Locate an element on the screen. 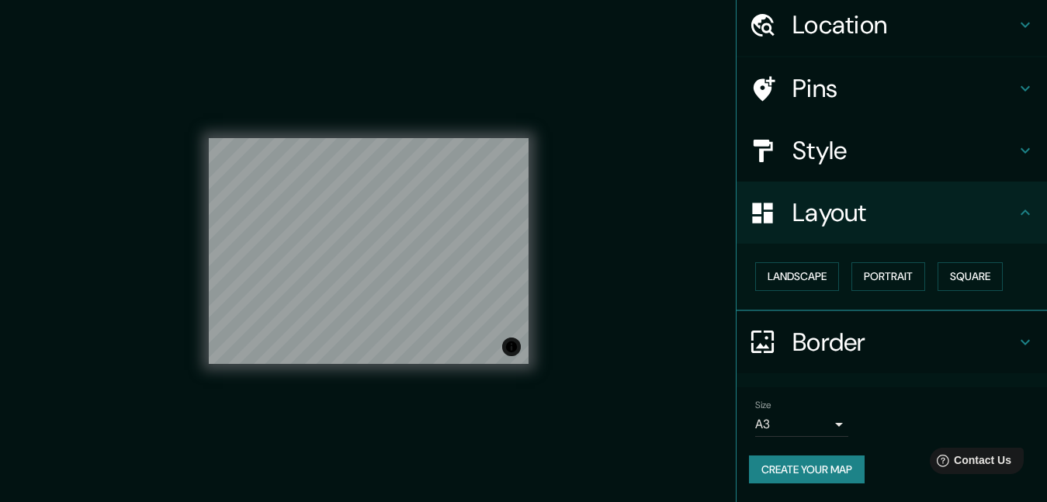 This screenshot has height=502, width=1047. div: Style is located at coordinates (892, 151).